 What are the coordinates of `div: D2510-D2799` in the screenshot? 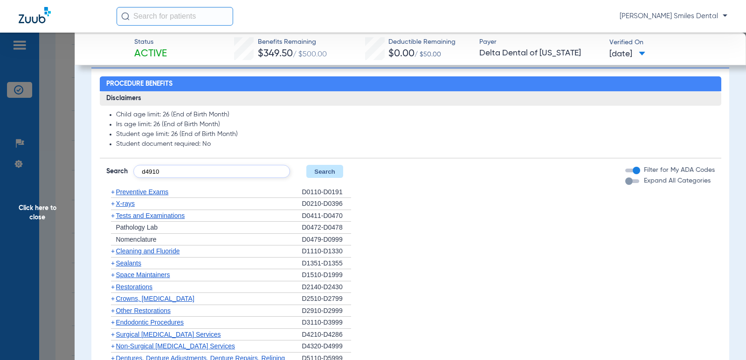 It's located at (326, 299).